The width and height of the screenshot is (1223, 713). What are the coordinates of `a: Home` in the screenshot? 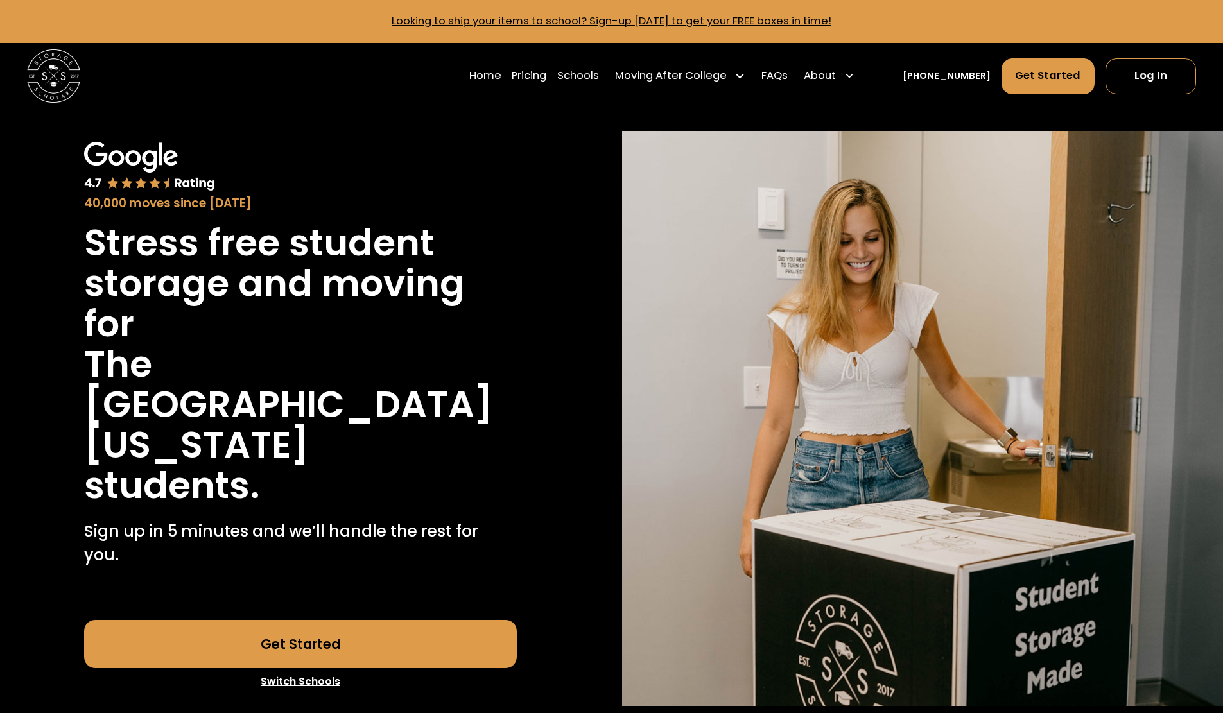 It's located at (485, 76).